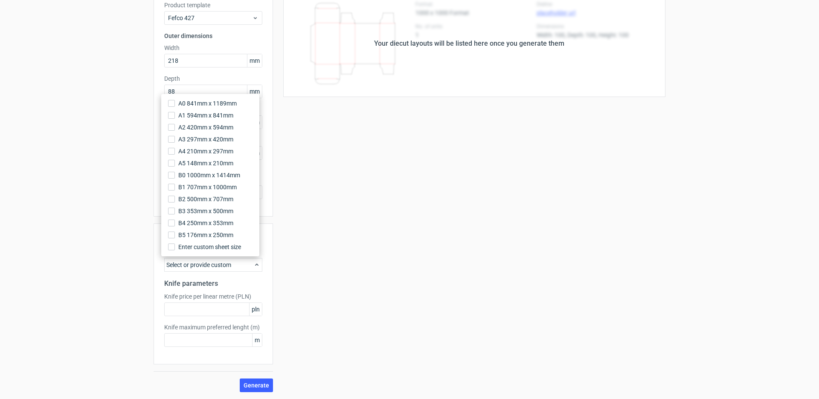 The image size is (819, 399). Describe the element at coordinates (206, 223) in the screenshot. I see `span: B4 250mm x 353mm` at that location.